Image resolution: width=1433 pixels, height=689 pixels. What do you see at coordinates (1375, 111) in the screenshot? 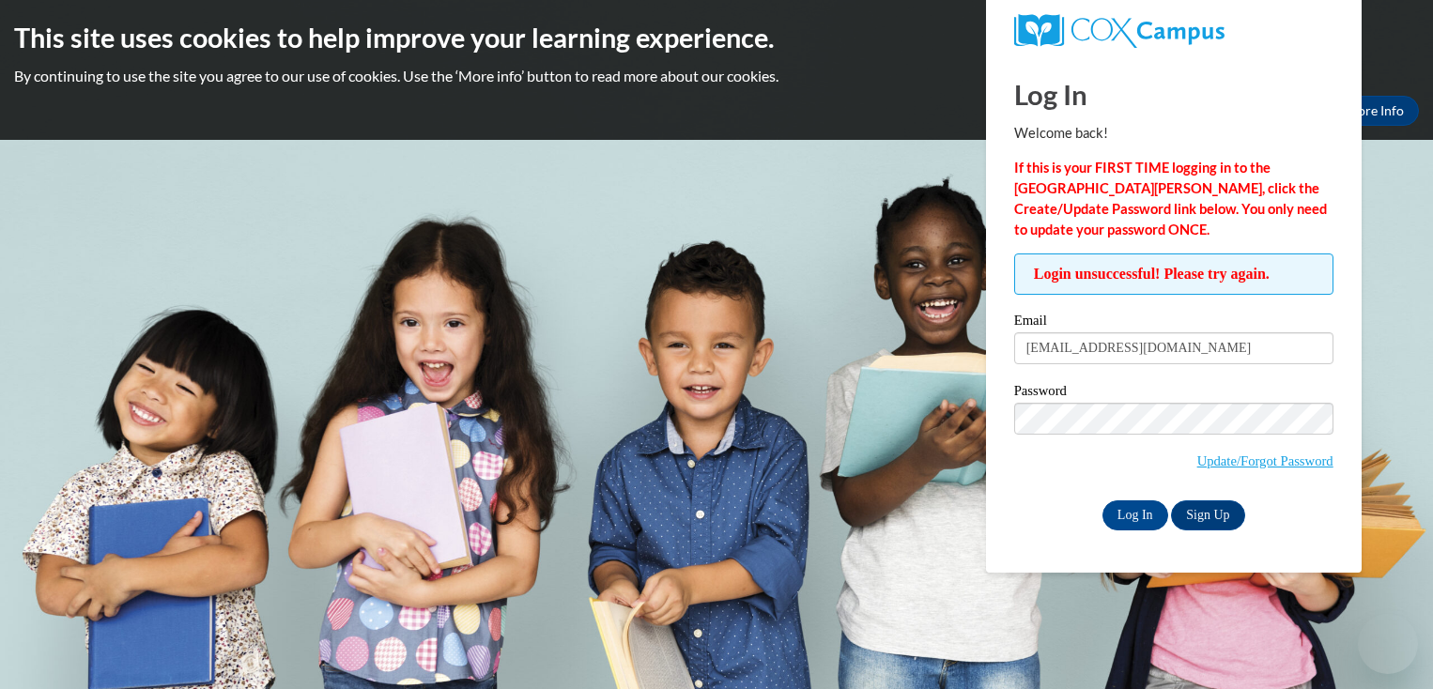
I see `a: More Info` at bounding box center [1375, 111].